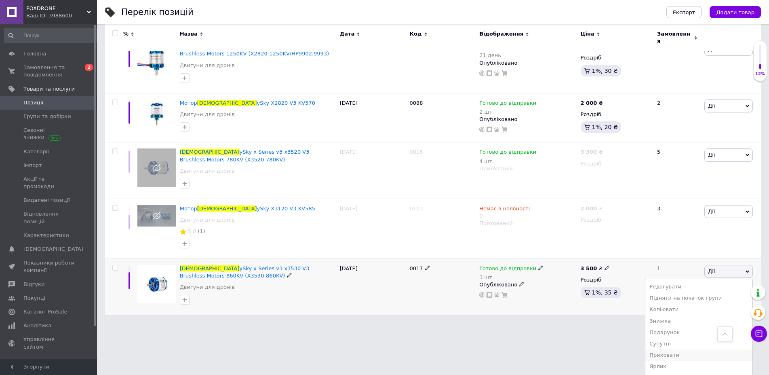 The height and width of the screenshot is (375, 769). What do you see at coordinates (699, 355) in the screenshot?
I see `li: Приховати` at bounding box center [699, 355].